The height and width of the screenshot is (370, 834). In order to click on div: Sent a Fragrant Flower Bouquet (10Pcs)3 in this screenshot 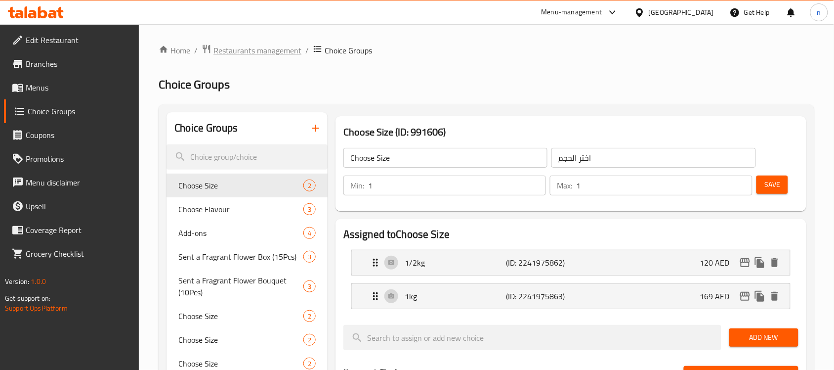, I will do `click(247, 286)`.